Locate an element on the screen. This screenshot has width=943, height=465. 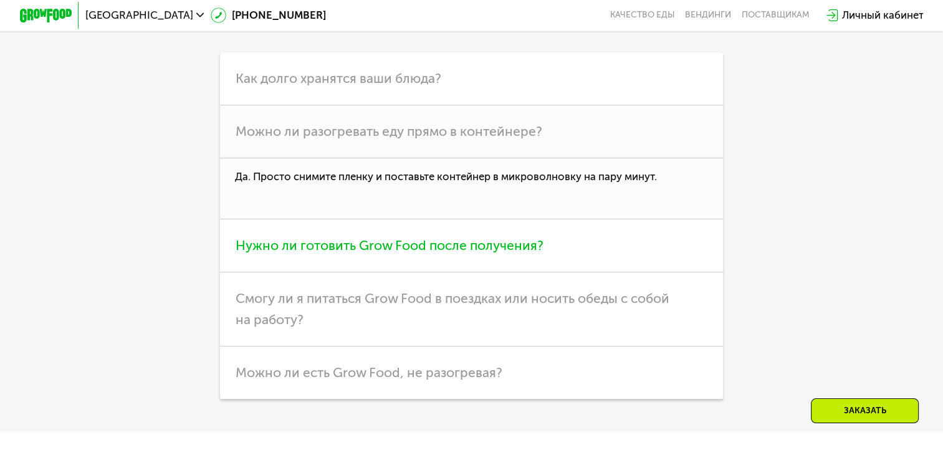
a: Вендинги is located at coordinates (708, 15).